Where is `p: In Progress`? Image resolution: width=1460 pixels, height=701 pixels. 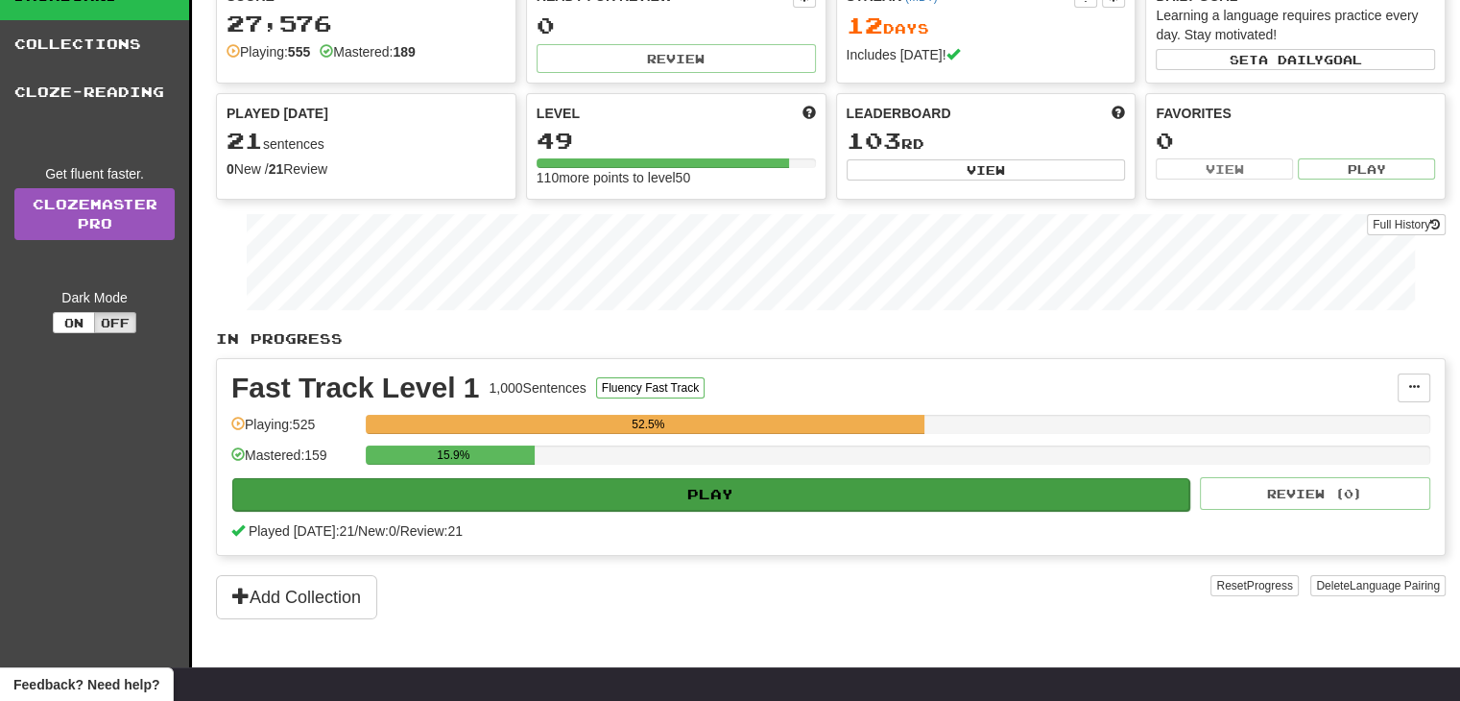 p: In Progress is located at coordinates (830, 339).